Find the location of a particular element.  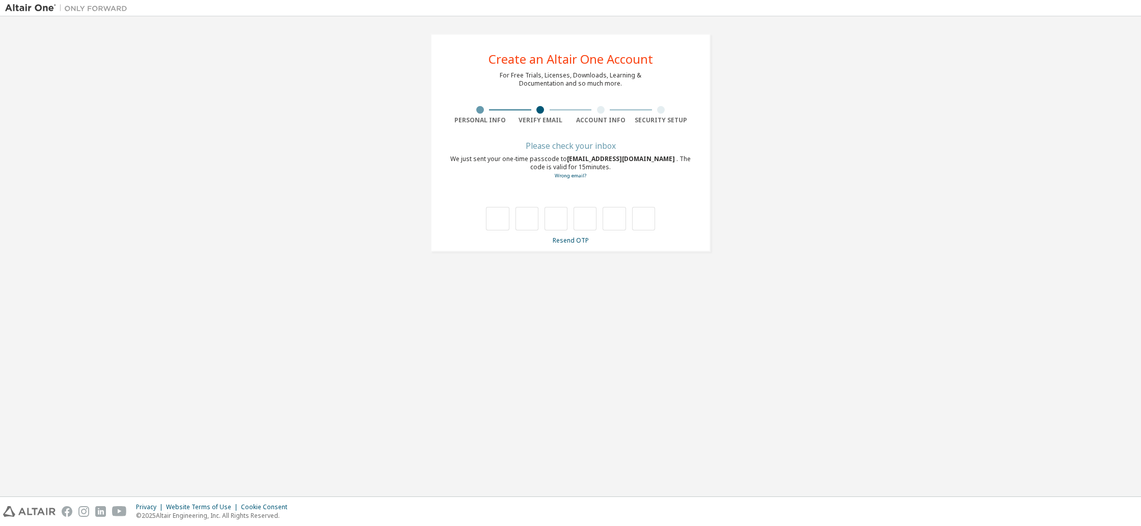

div: We just sent your one-time passcode to . The code is valid for 15 minutes. is located at coordinates (571, 167).